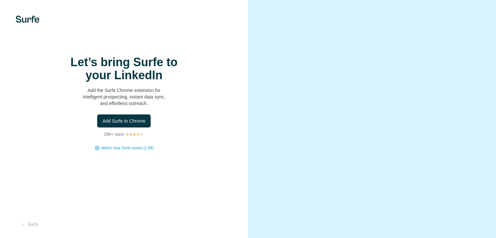 The image size is (496, 238). What do you see at coordinates (124, 121) in the screenshot?
I see `button: Add Surfe to Chrome` at bounding box center [124, 121].